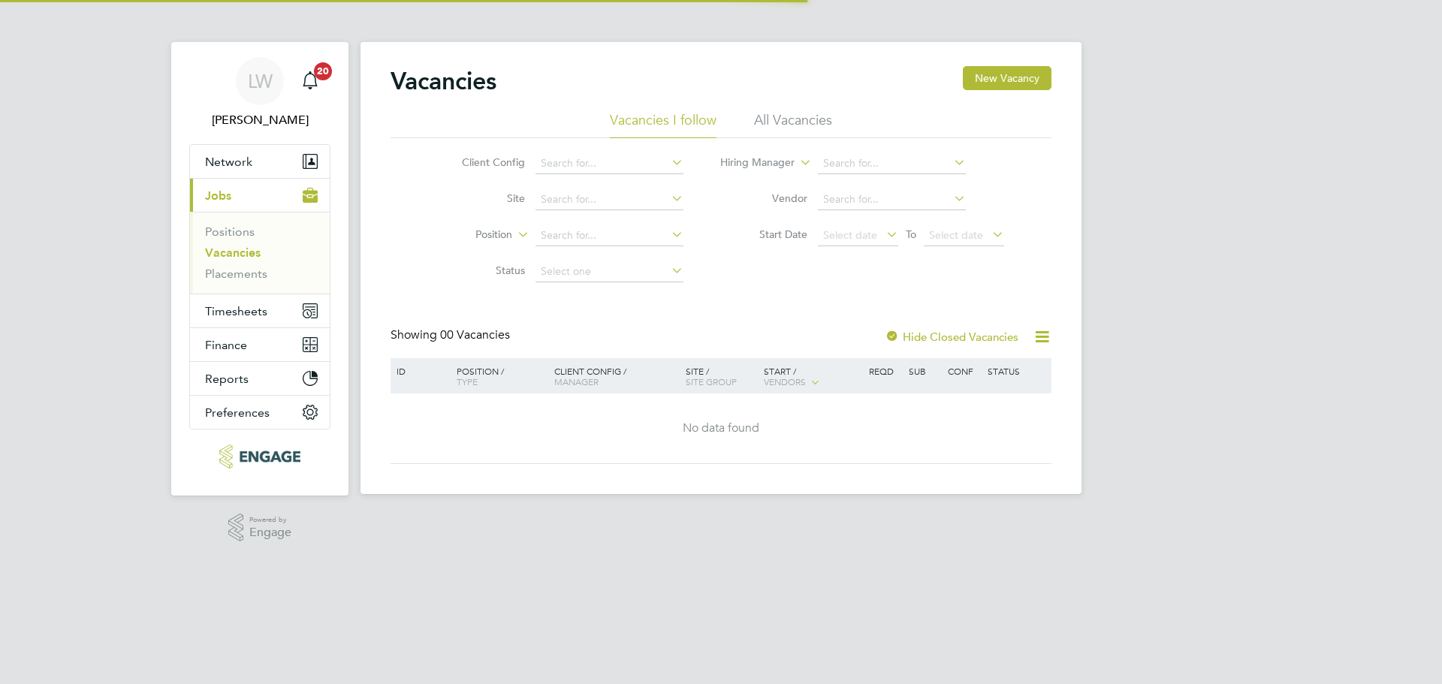 The width and height of the screenshot is (1442, 684). Describe the element at coordinates (964, 371) in the screenshot. I see `div: Conf` at that location.